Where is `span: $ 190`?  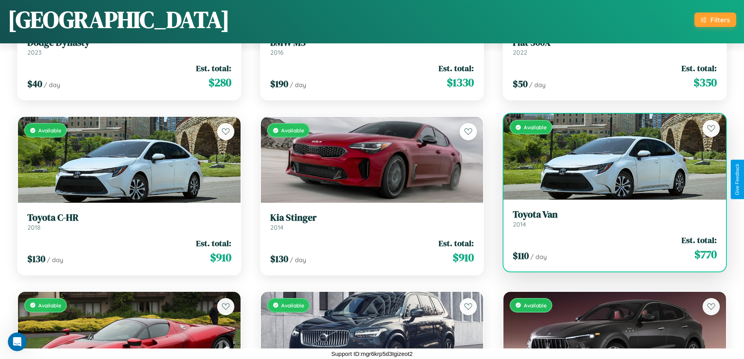
span: $ 190 is located at coordinates (279, 84).